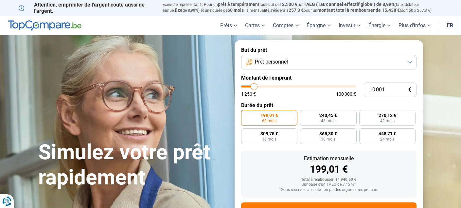 The width and height of the screenshot is (461, 208). What do you see at coordinates (449, 25) in the screenshot?
I see `a: fr` at bounding box center [449, 25].